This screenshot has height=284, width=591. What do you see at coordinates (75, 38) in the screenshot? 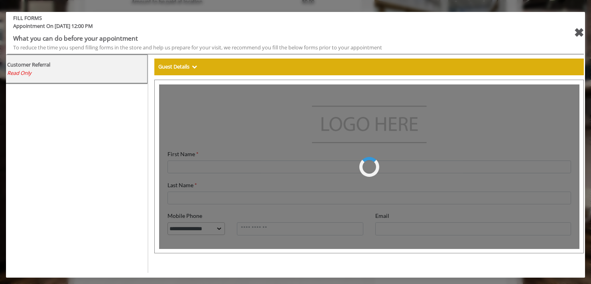
I see `b: What you can do before your appointment` at bounding box center [75, 38].